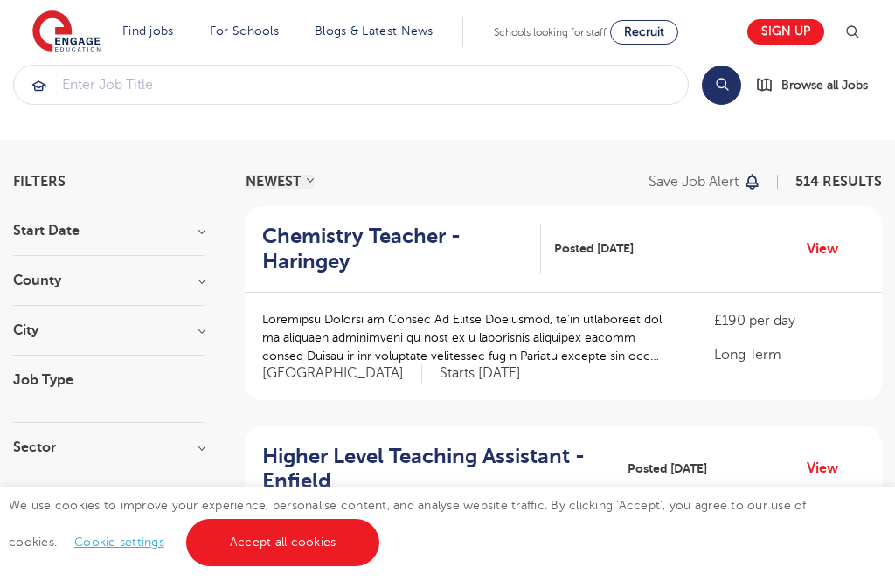 The height and width of the screenshot is (581, 895). Describe the element at coordinates (66, 32) in the screenshot. I see `img: Engage Education` at that location.